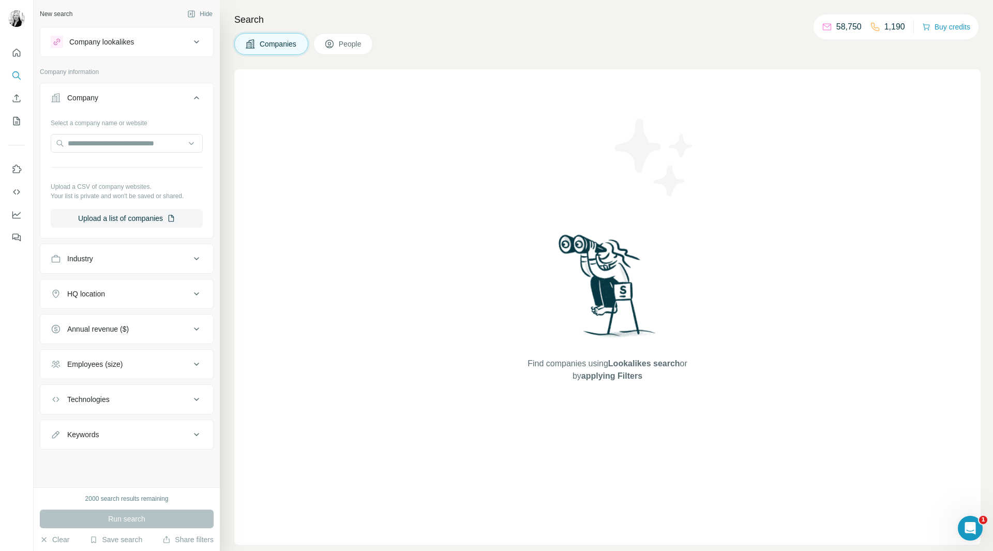 The height and width of the screenshot is (551, 993). What do you see at coordinates (95, 364) in the screenshot?
I see `div: Employees (size)` at bounding box center [95, 364].